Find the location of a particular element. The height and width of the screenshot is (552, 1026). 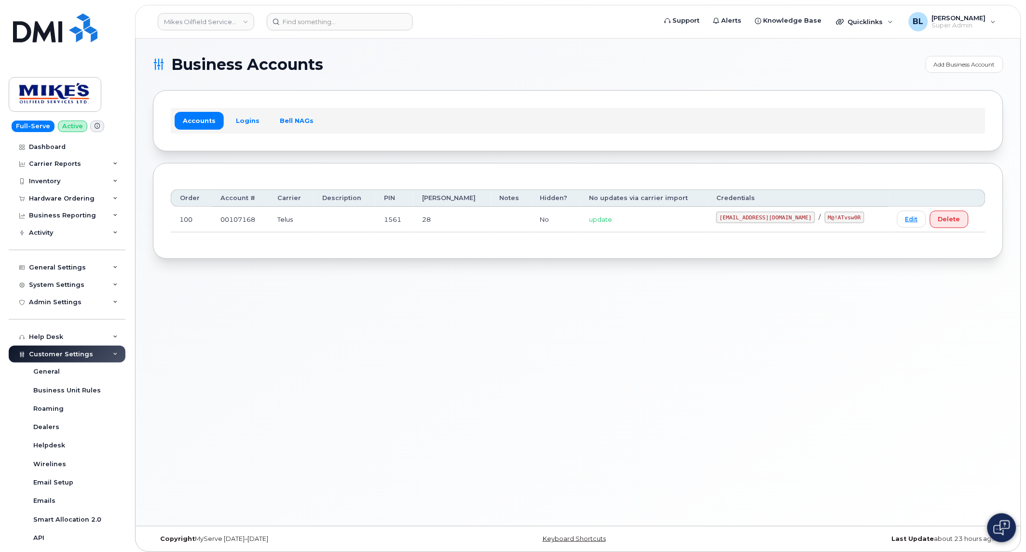

img: Open chat is located at coordinates (1001, 528).